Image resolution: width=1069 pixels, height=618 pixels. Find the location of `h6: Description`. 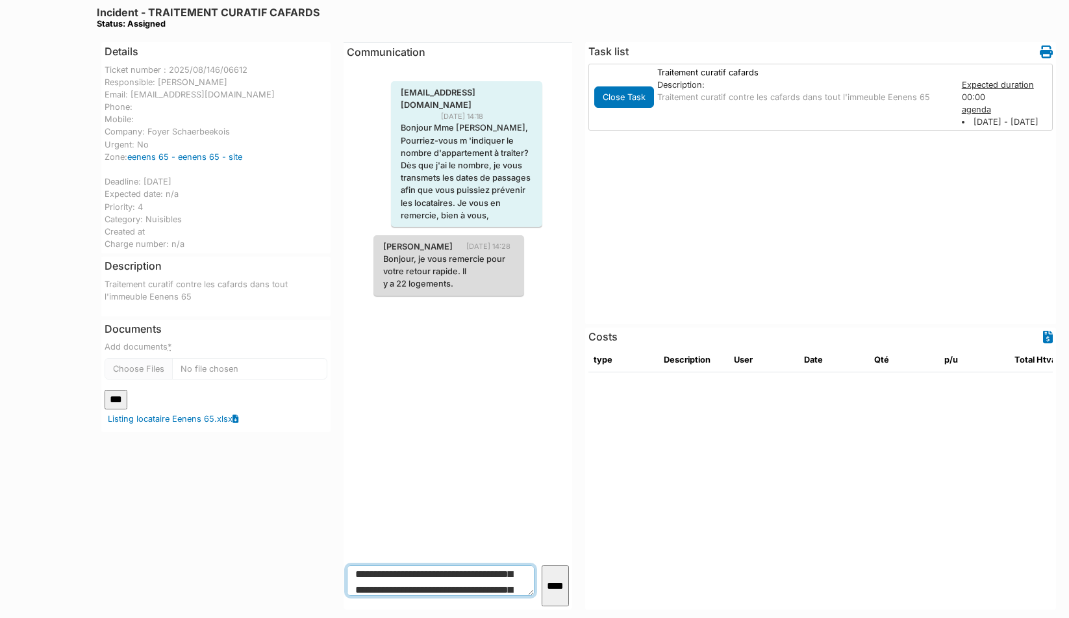

h6: Description is located at coordinates (133, 266).